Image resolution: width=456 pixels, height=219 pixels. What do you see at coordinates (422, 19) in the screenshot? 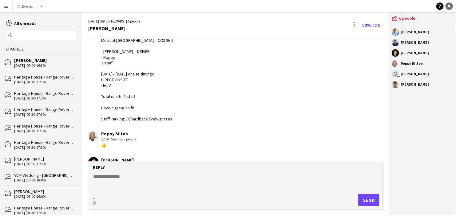
I see `div: 6 people` at bounding box center [422, 19].